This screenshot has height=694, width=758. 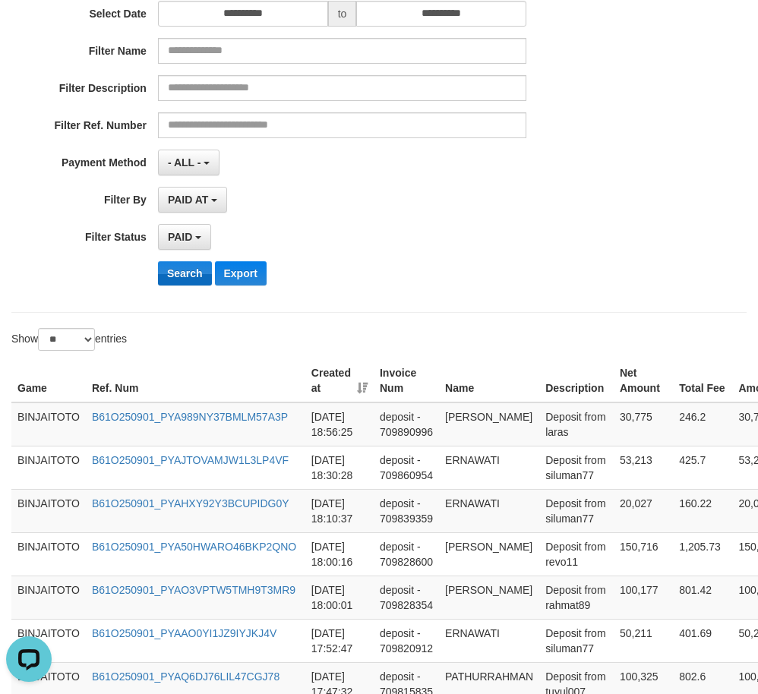 What do you see at coordinates (184, 633) in the screenshot?
I see `a: B61O250901_PYAAO0YI1JZ9IYJKJ4V` at bounding box center [184, 633].